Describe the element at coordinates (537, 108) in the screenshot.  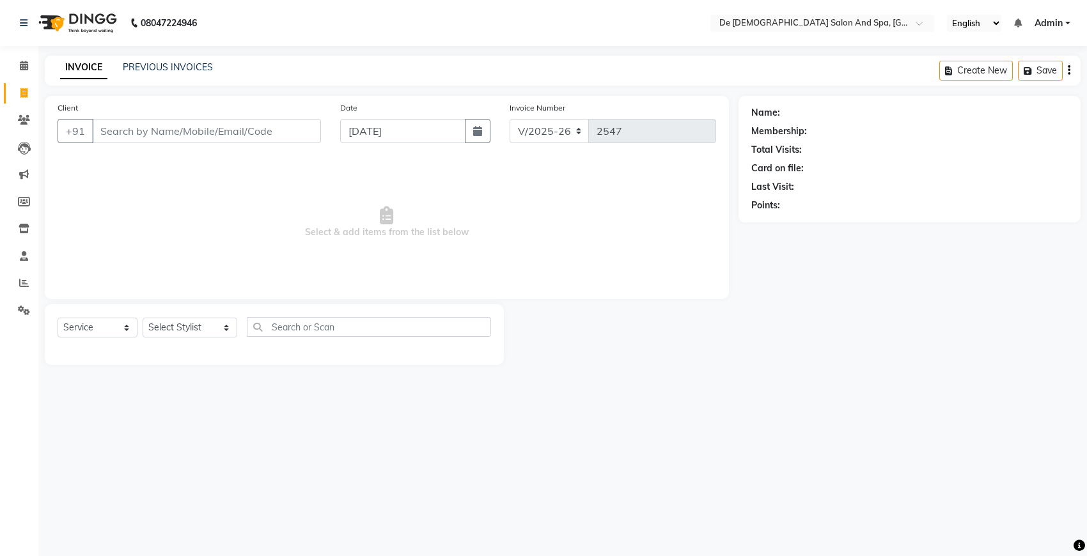
I see `label: Invoice Number` at that location.